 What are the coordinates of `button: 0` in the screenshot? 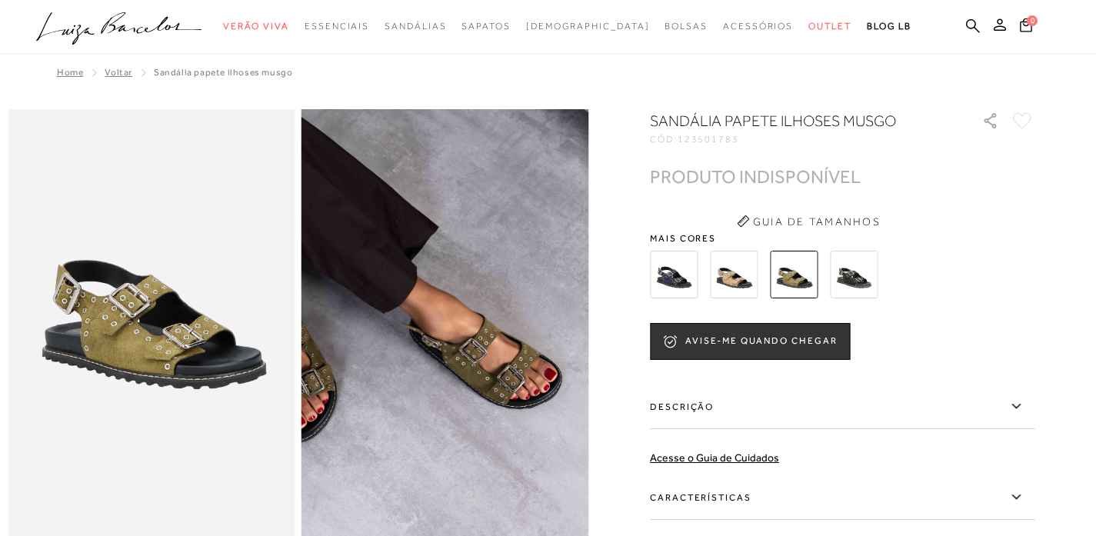 It's located at (1026, 27).